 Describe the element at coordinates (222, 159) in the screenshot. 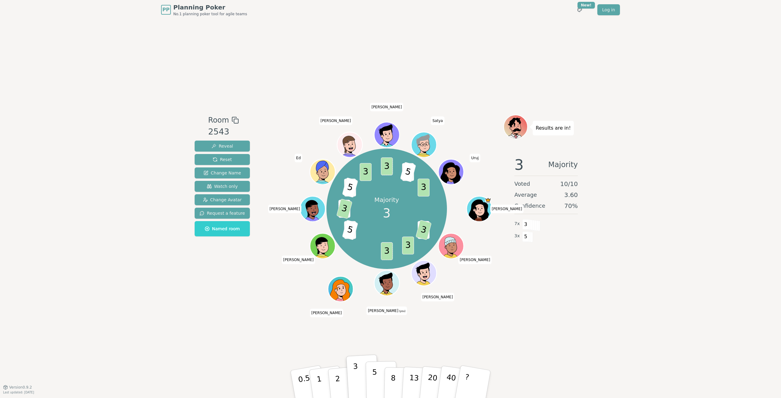

I see `button: Reset` at that location.